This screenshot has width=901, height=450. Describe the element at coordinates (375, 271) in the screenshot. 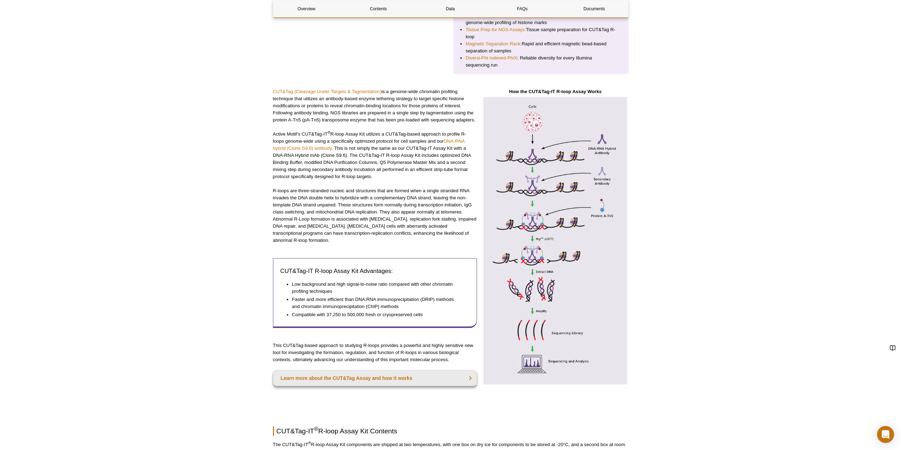

I see `h3: CUT&Tag-IT R-loop Assay Kit Advantages:` at that location.